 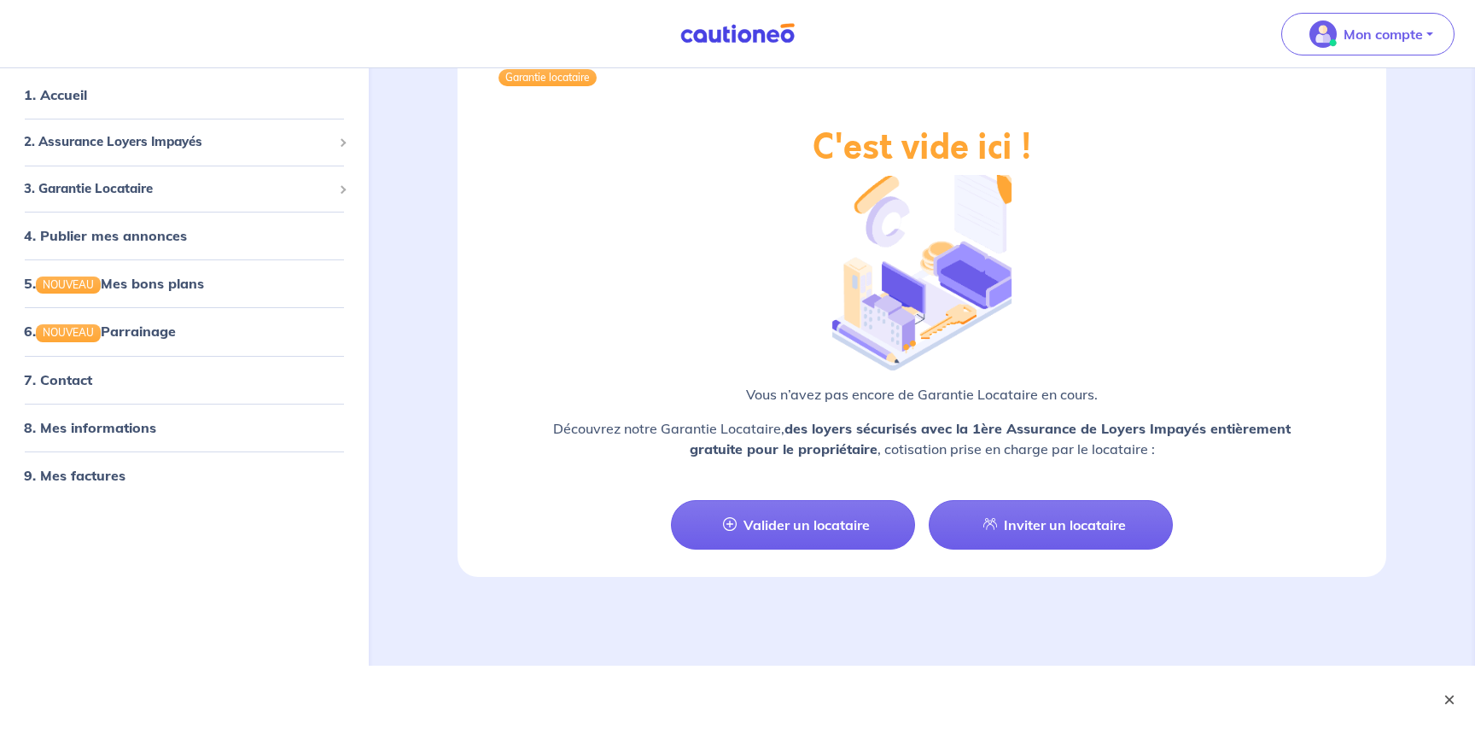 I want to click on a: 4. Publier mes annonces, so click(x=105, y=236).